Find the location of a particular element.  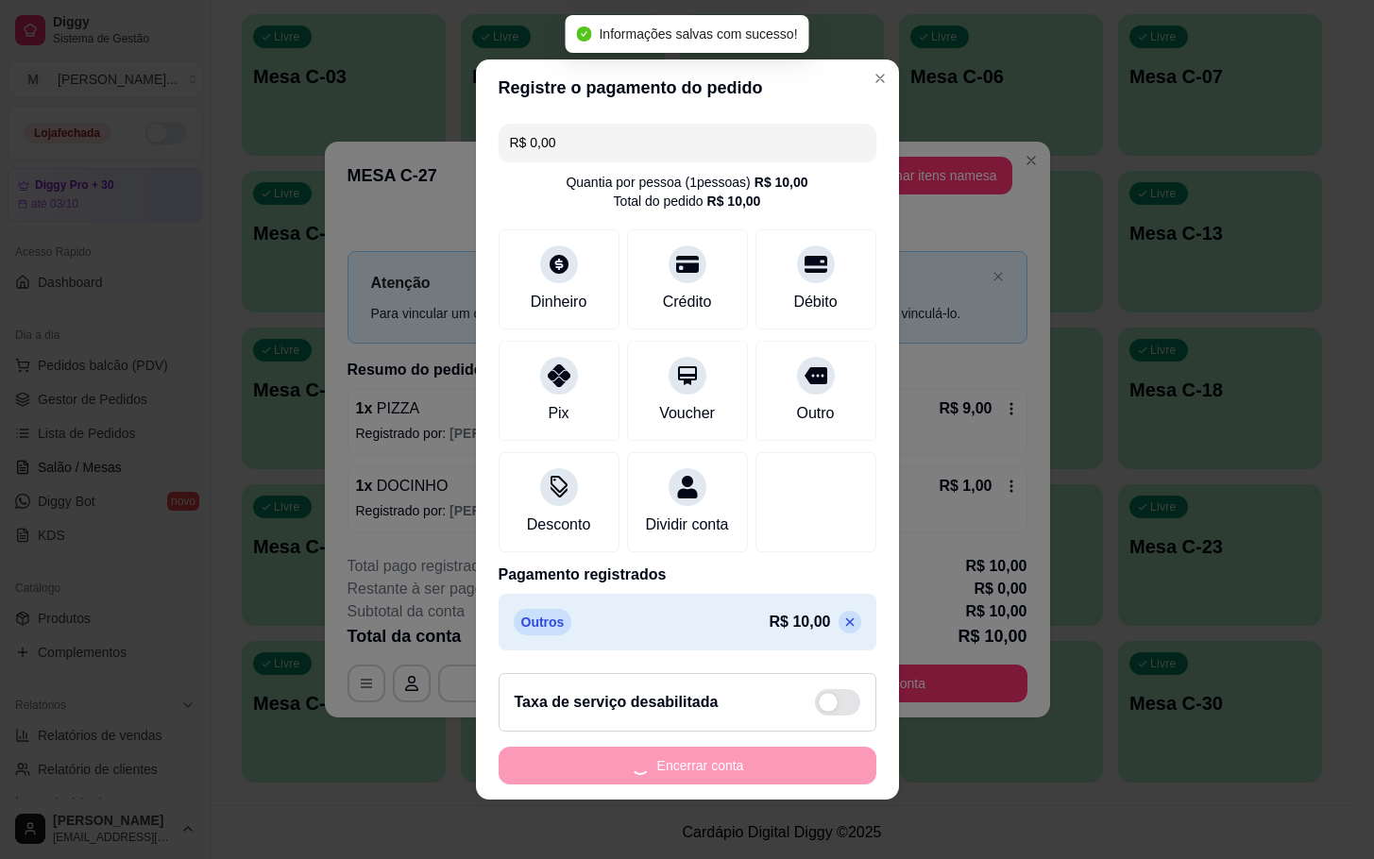

div: Dividir conta is located at coordinates (686, 525).